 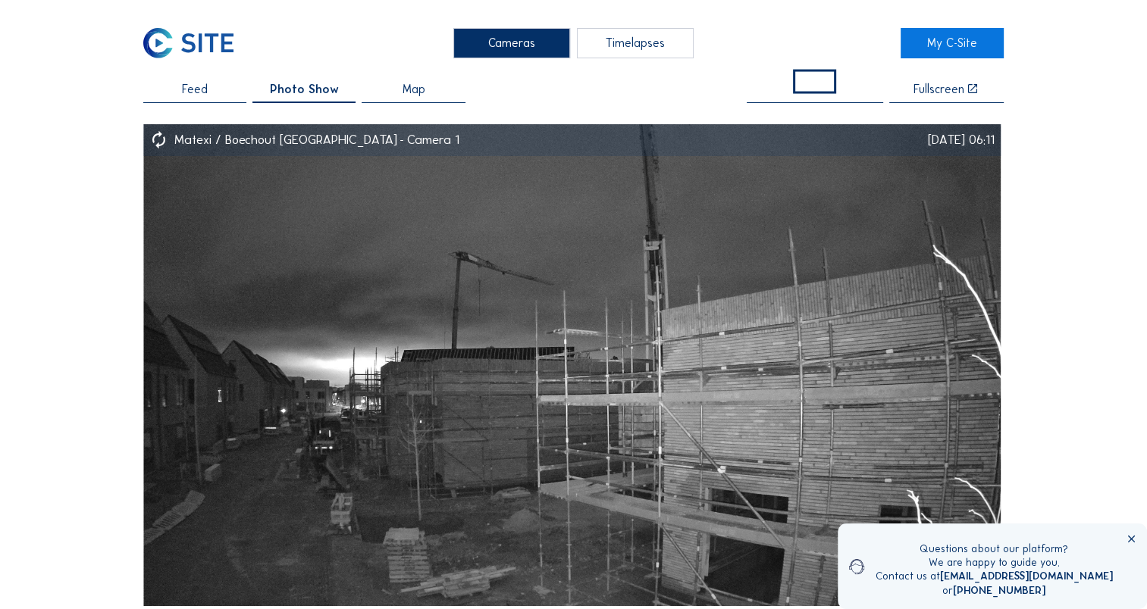 I want to click on a: C-SITE Logo, so click(x=195, y=43).